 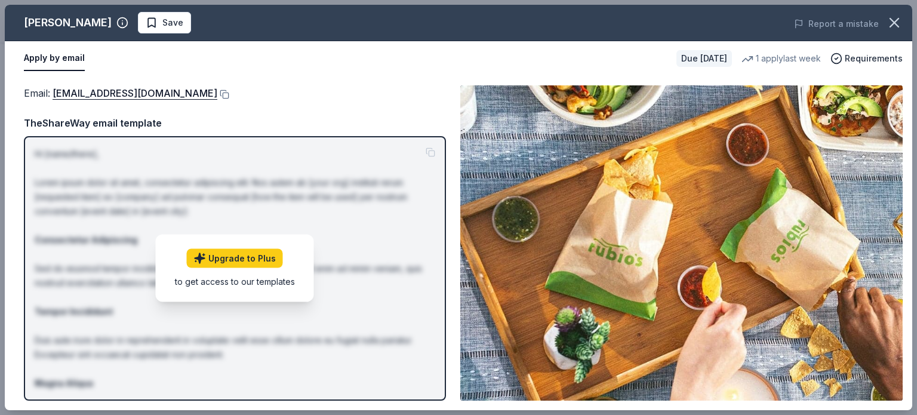 What do you see at coordinates (164, 23) in the screenshot?
I see `button: Save` at bounding box center [164, 23].